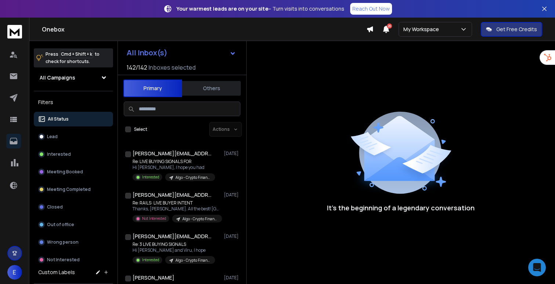  Describe the element at coordinates (73, 119) in the screenshot. I see `button: All Status` at that location.